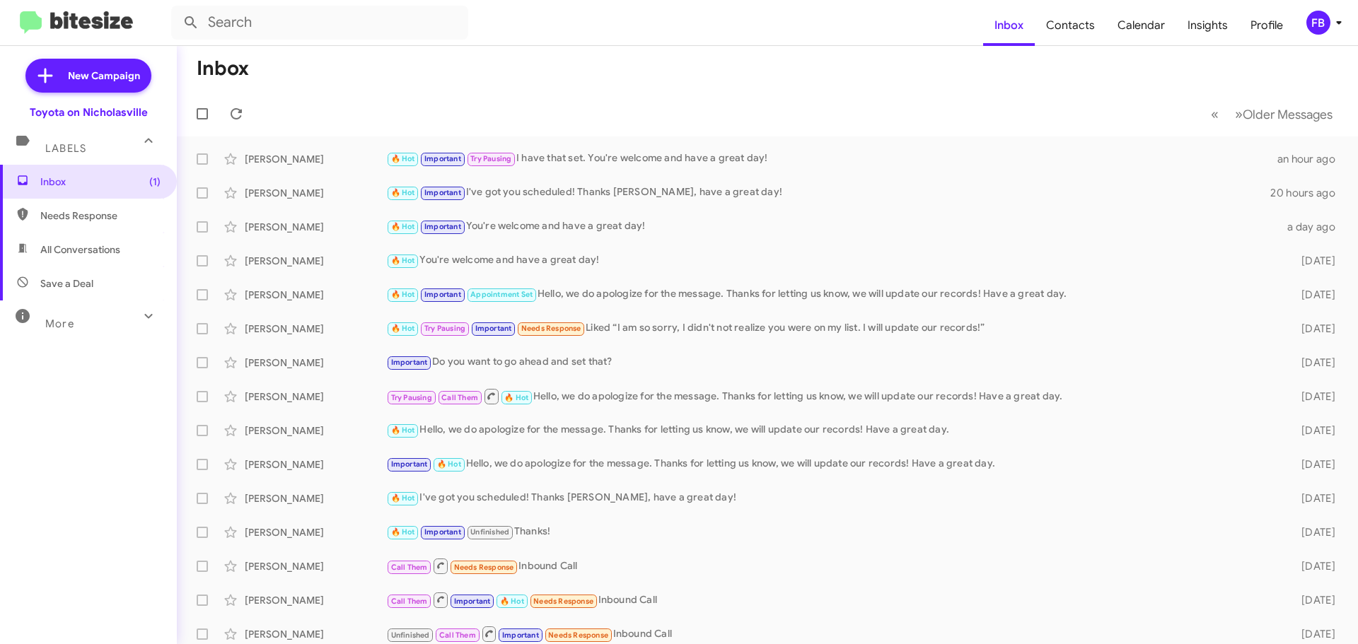 This screenshot has height=644, width=1358. Describe the element at coordinates (1283, 114) in the screenshot. I see `button: Next` at that location.